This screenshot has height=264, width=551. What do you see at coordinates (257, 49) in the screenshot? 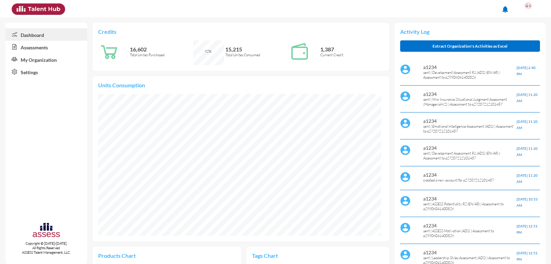
I see `p: 15,215` at bounding box center [257, 49].